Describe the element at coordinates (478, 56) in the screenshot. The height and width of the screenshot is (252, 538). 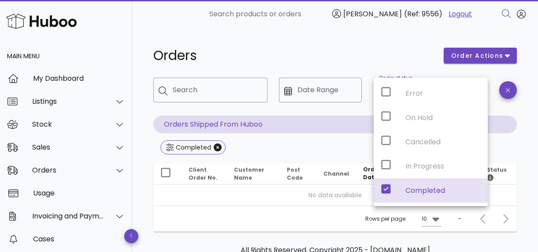
I see `span: order actions` at that location.